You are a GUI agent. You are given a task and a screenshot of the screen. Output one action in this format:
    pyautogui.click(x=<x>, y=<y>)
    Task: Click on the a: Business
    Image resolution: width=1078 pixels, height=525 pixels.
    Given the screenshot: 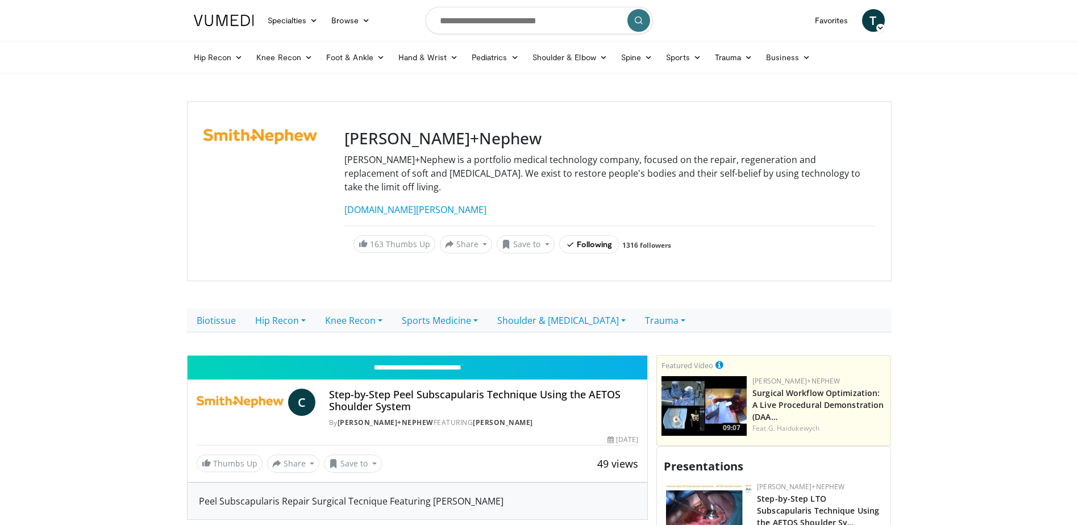 What is the action you would take?
    pyautogui.click(x=788, y=57)
    